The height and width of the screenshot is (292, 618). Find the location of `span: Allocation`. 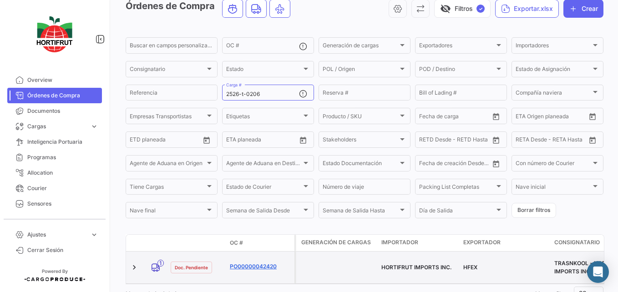

span: Allocation is located at coordinates (63, 173).